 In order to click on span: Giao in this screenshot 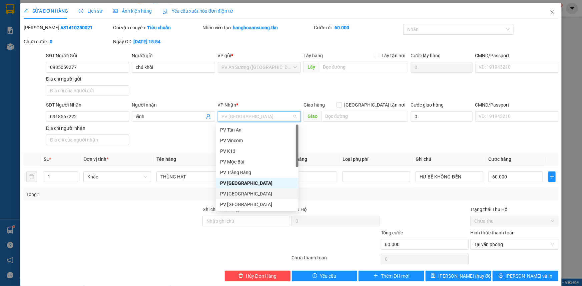, I will do `click(312, 116)`.